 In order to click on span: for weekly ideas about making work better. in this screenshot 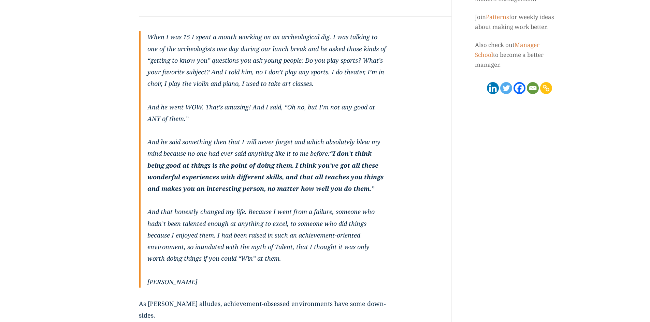, I will do `click(514, 22)`.